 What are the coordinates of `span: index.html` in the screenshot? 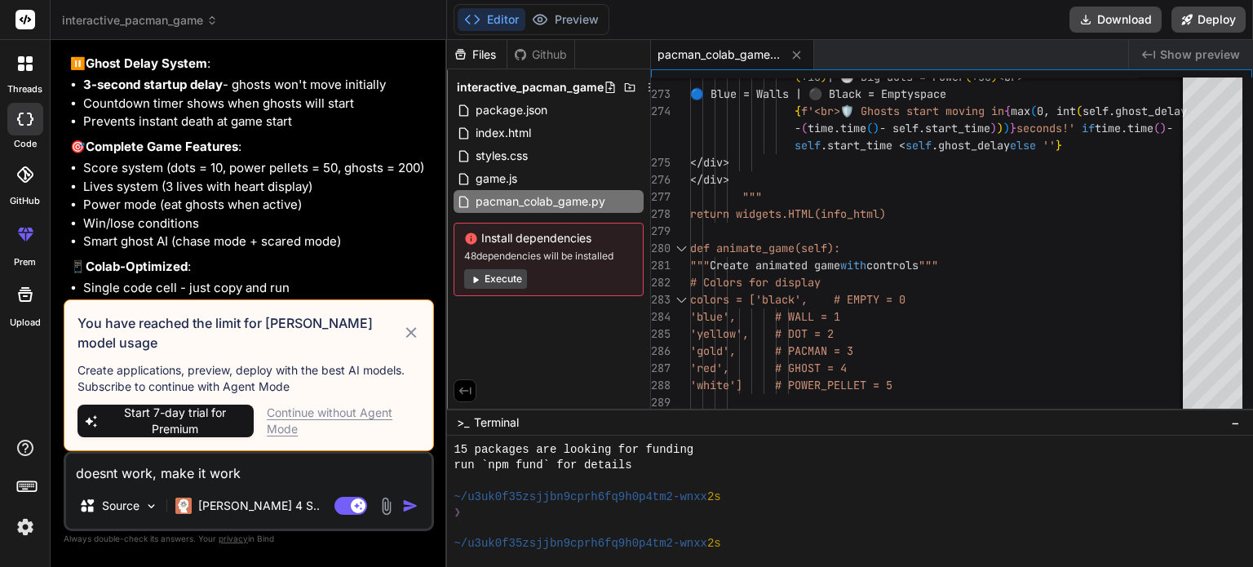 It's located at (503, 133).